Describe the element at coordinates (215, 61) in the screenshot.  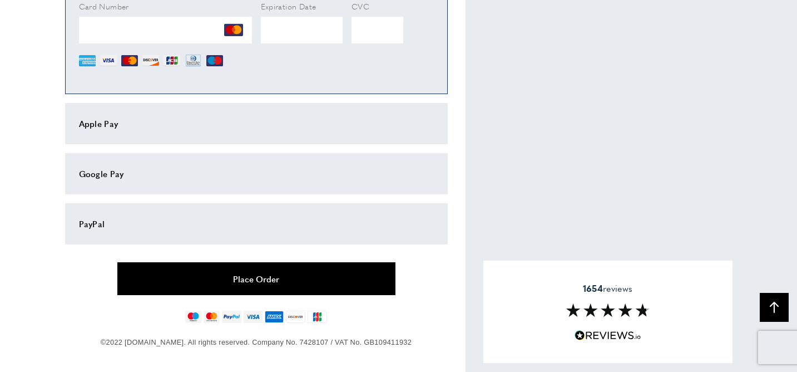
I see `img: MI.png` at that location.